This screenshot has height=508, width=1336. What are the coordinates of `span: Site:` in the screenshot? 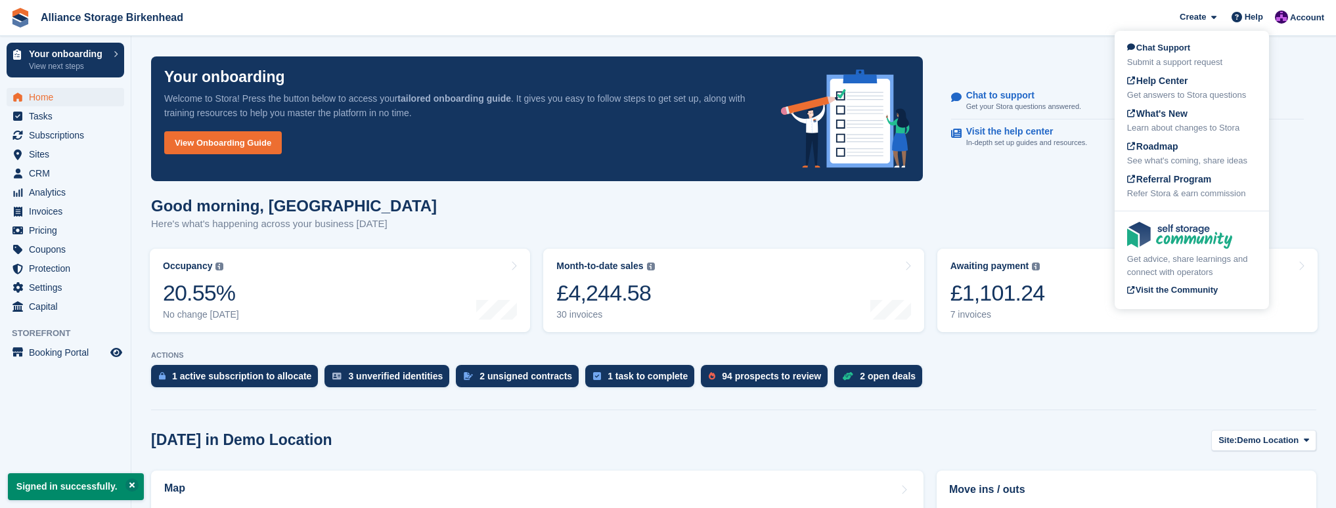 It's located at (1227, 441).